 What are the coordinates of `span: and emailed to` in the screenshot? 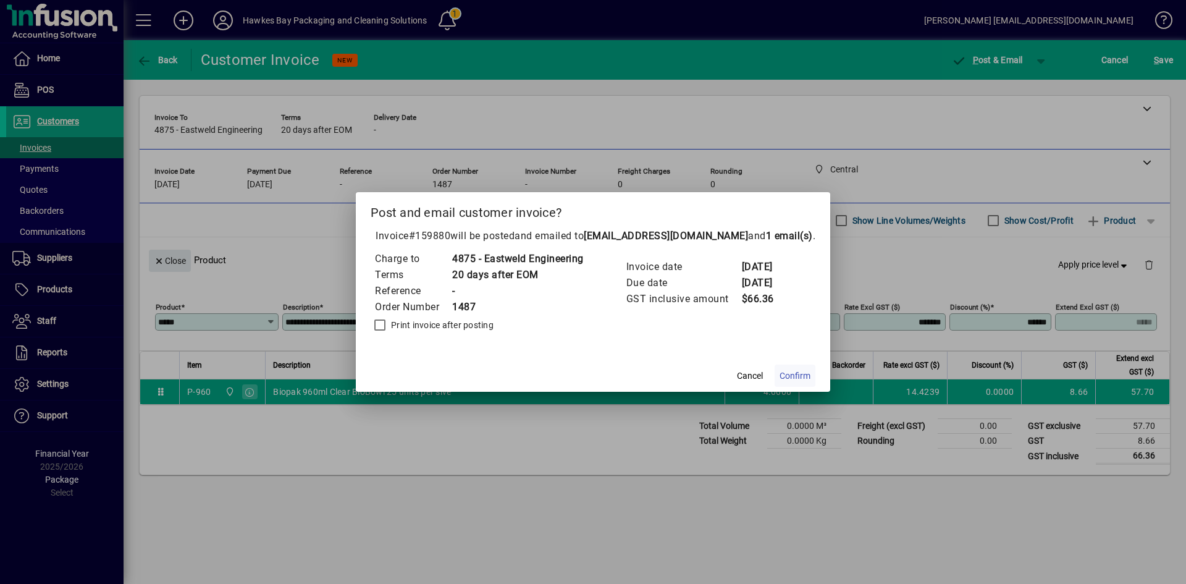 It's located at (663, 235).